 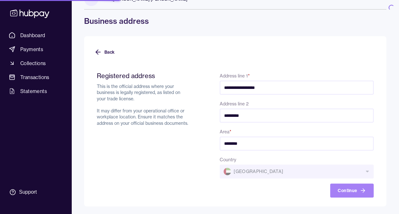 I want to click on span: Payments, so click(x=32, y=49).